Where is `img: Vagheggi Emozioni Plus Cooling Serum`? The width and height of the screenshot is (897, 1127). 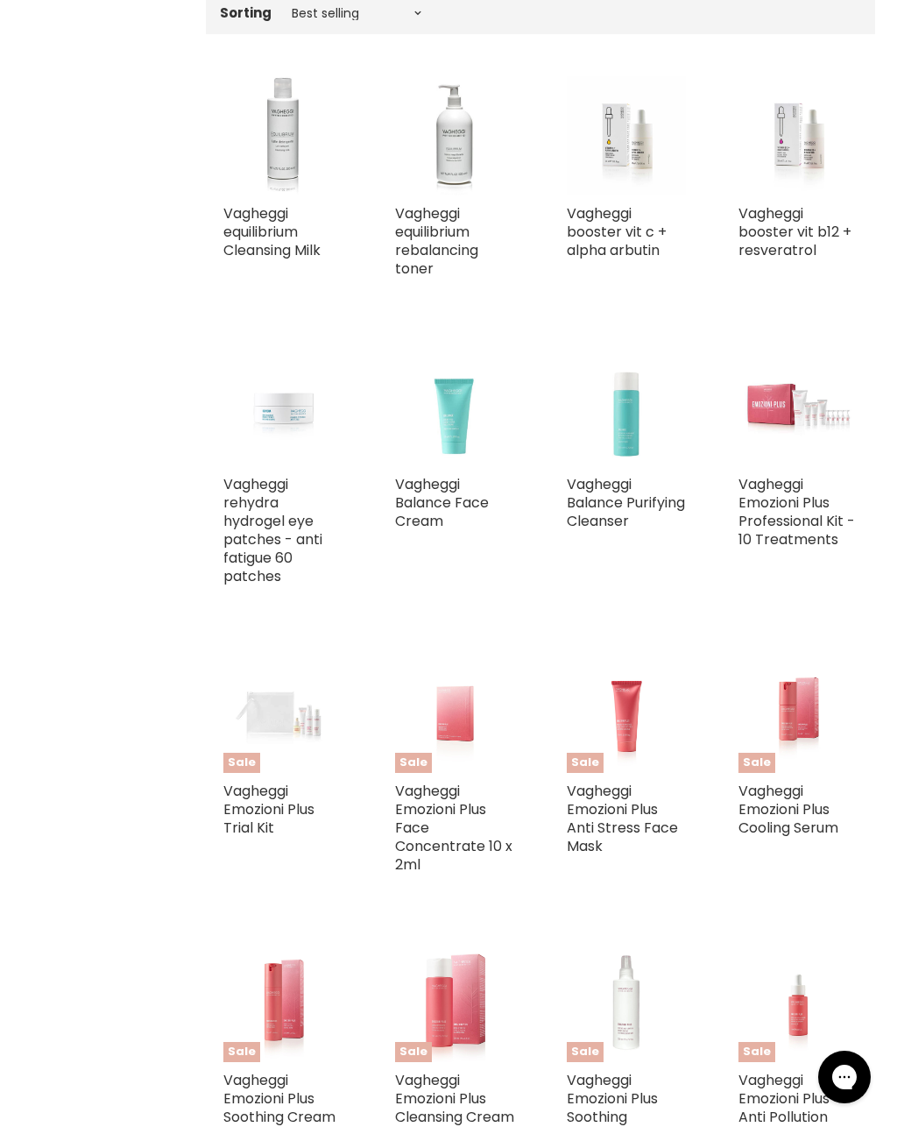
img: Vagheggi Emozioni Plus Cooling Serum is located at coordinates (798, 713).